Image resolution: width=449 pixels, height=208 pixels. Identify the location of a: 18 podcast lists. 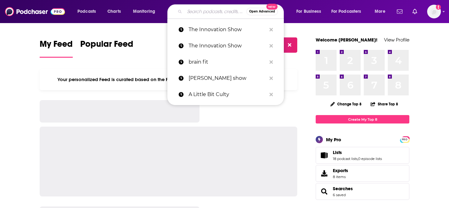
(345, 159).